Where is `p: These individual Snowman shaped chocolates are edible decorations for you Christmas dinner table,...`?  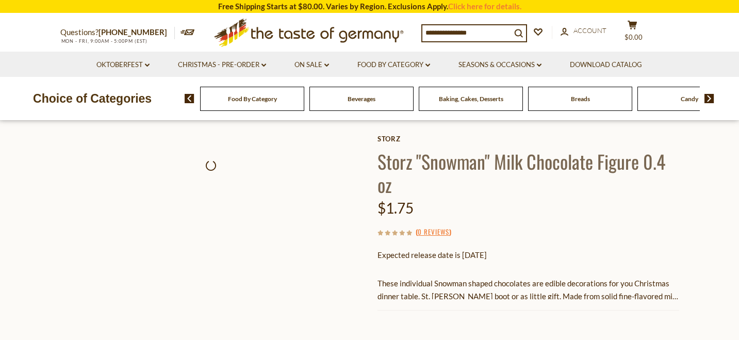 p: These individual Snowman shaped chocolates are edible decorations for you Christmas dinner table,... is located at coordinates (528, 290).